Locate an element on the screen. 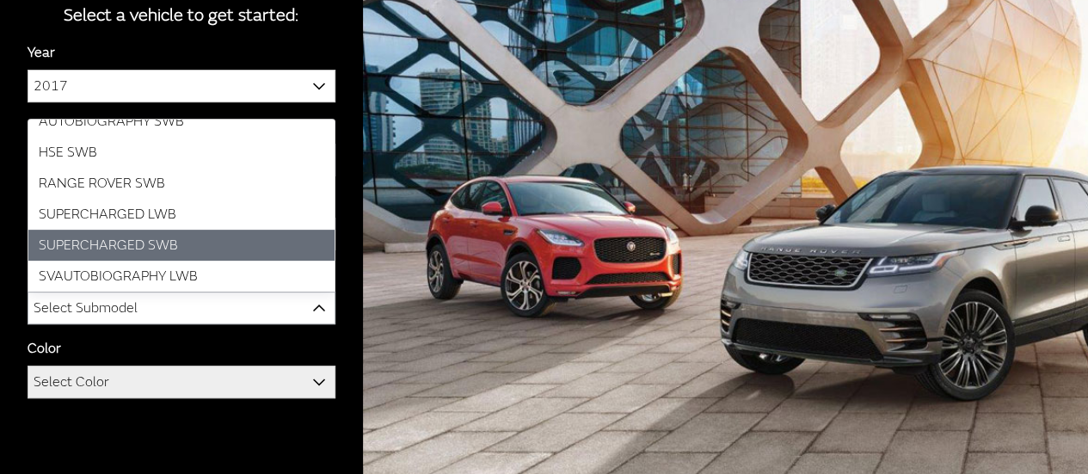 The height and width of the screenshot is (474, 1088). li: SUPERCHARGED LWB is located at coordinates (181, 214).